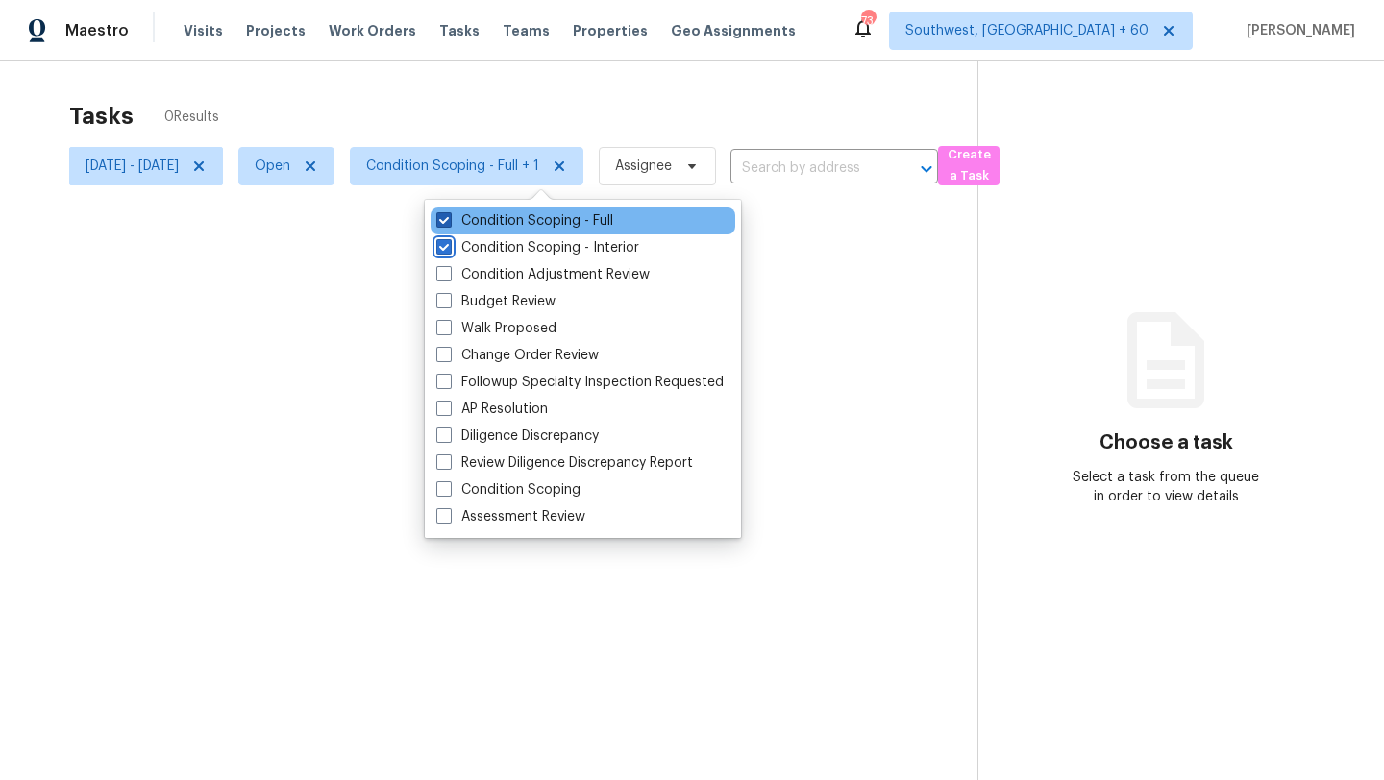  I want to click on label: Assessment Review, so click(510, 517).